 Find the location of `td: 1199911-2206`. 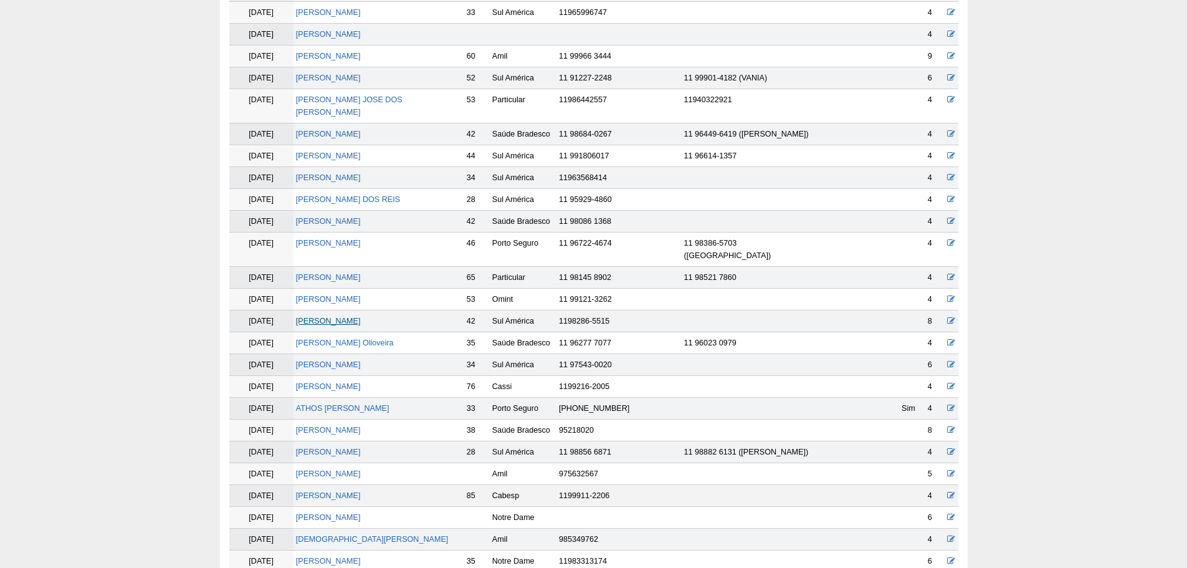

td: 1199911-2206 is located at coordinates (619, 495).